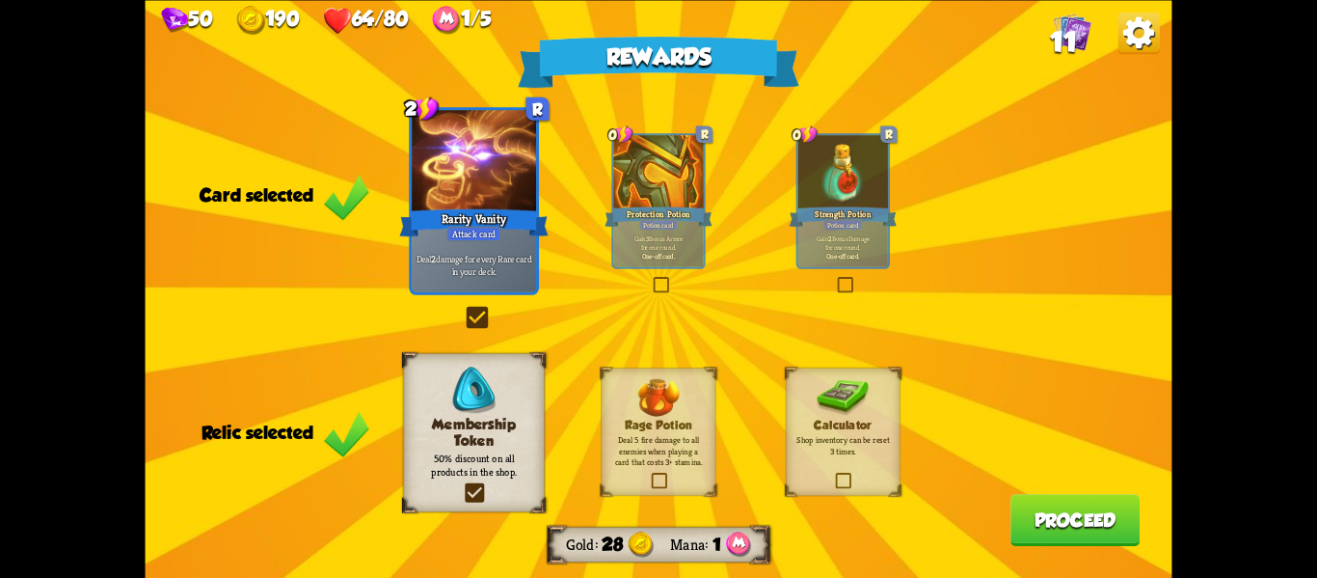 The width and height of the screenshot is (1317, 578). Describe the element at coordinates (659, 424) in the screenshot. I see `h3: Rage Potion` at that location.